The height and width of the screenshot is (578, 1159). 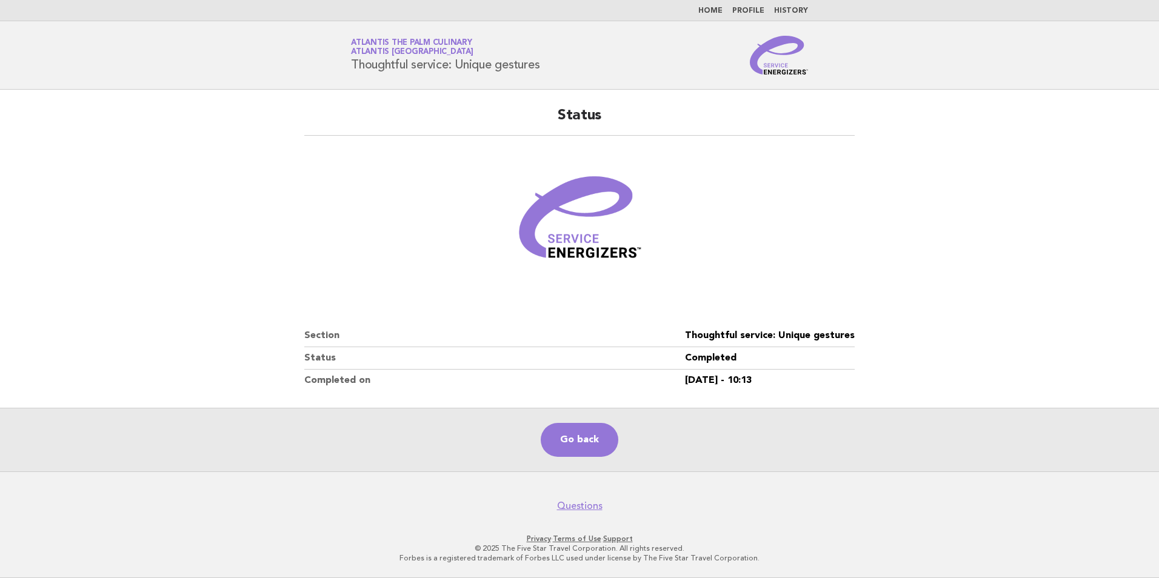 I want to click on img: Verified, so click(x=579, y=223).